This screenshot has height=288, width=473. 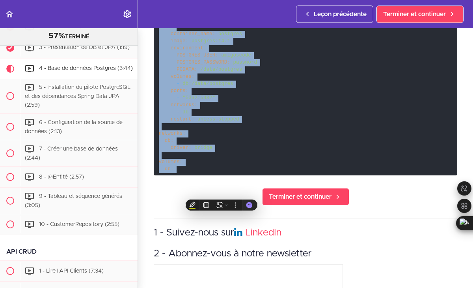 I want to click on span: PGDATA:, so click(x=187, y=69).